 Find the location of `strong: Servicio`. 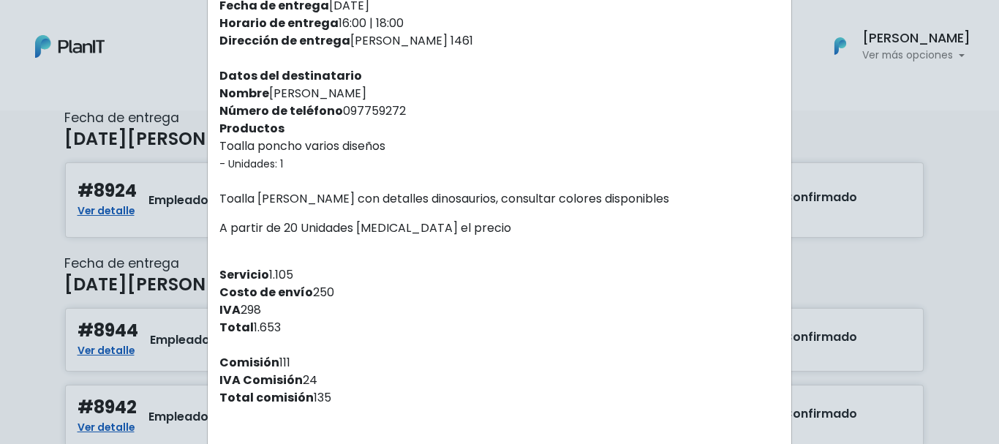

strong: Servicio is located at coordinates (244, 274).